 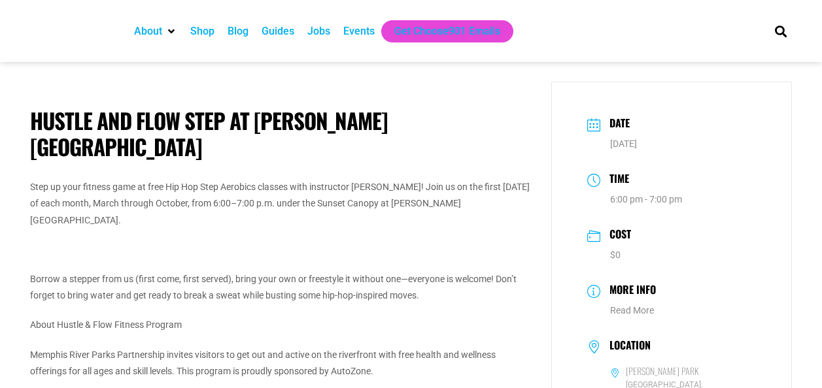 I want to click on a: Get Choose901 Emails, so click(x=447, y=31).